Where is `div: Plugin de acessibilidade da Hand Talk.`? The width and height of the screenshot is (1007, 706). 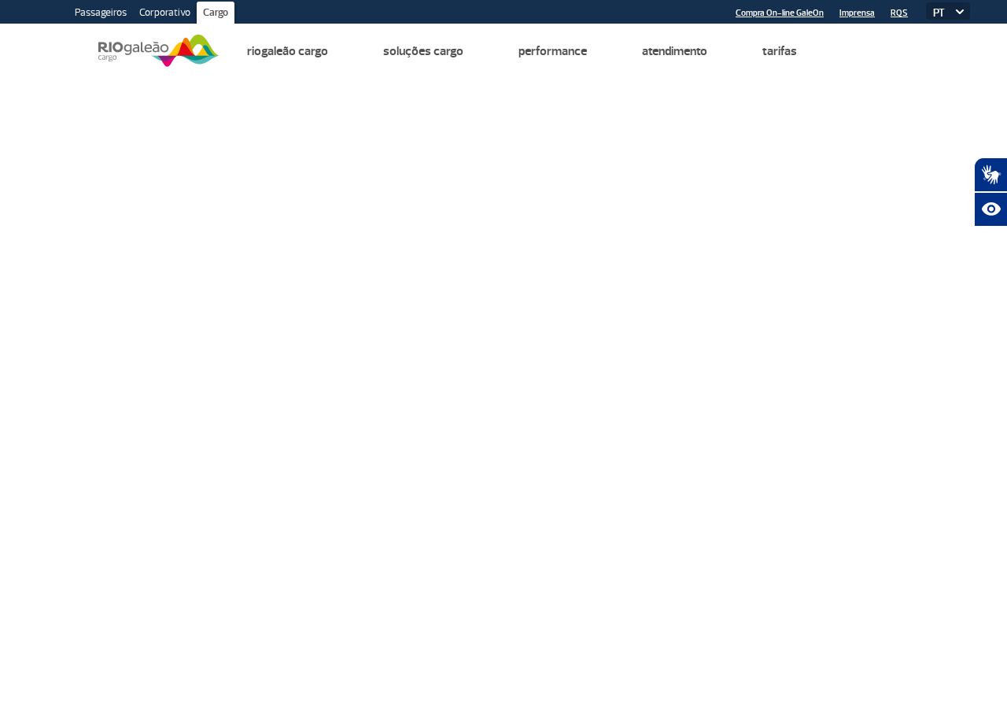 div: Plugin de acessibilidade da Hand Talk. is located at coordinates (990, 192).